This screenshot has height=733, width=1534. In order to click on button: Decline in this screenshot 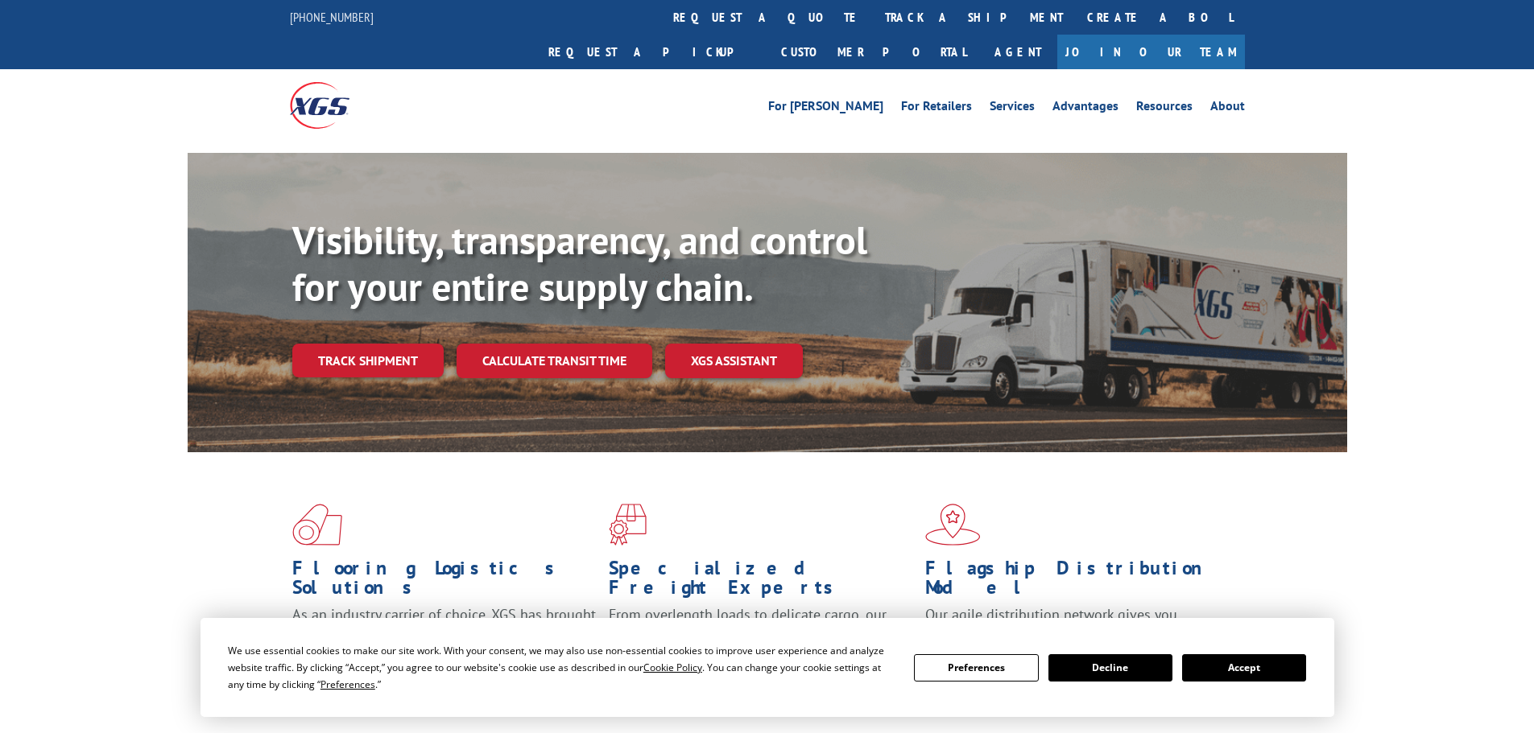, I will do `click(1110, 668)`.